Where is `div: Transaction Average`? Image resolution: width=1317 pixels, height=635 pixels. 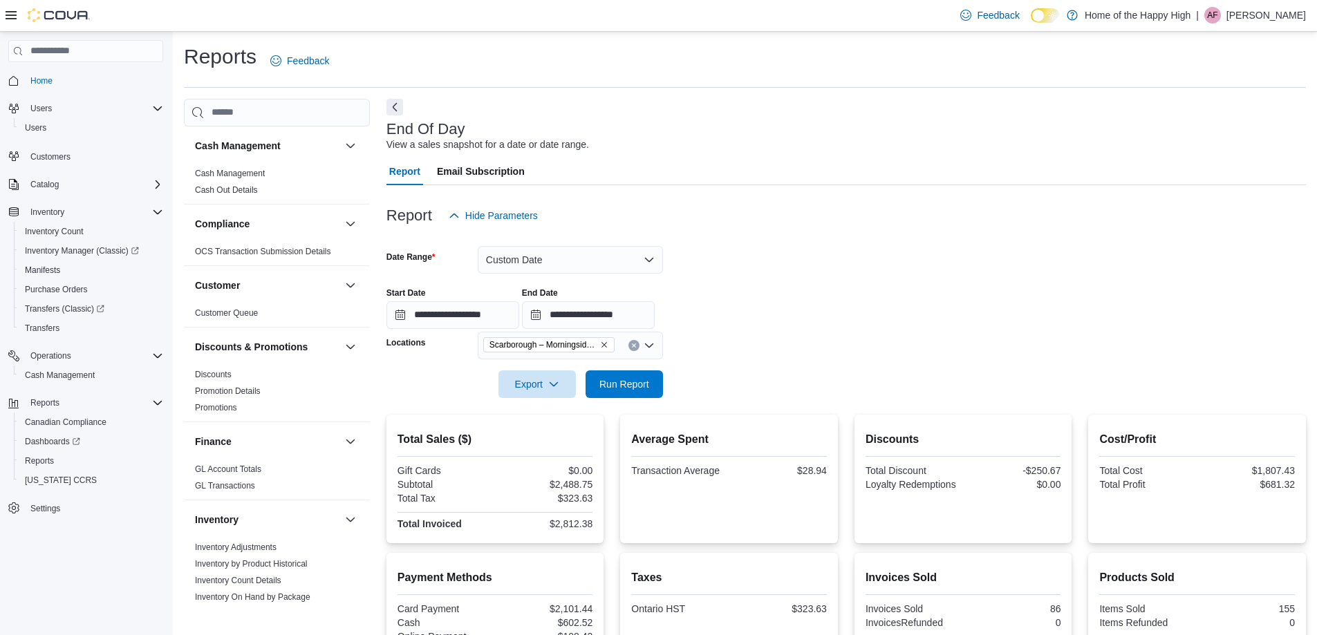 div: Transaction Average is located at coordinates (678, 471).